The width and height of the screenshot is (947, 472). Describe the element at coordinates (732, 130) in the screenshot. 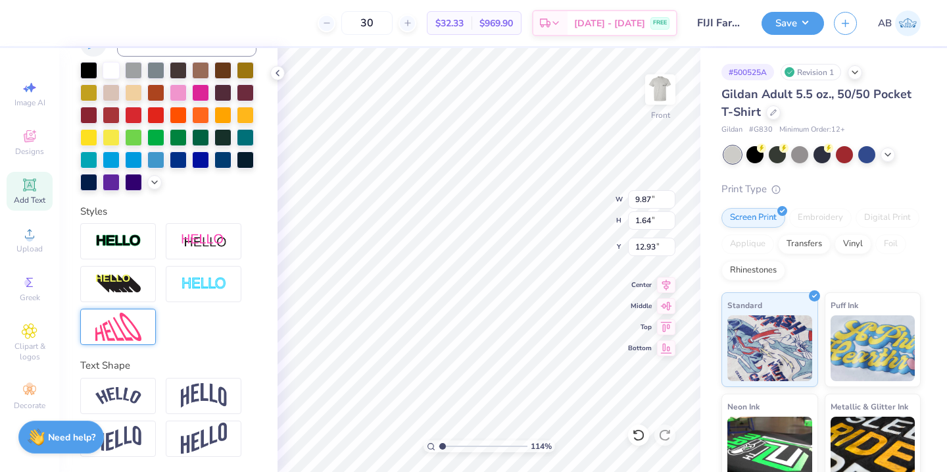

I see `span: Gildan` at that location.